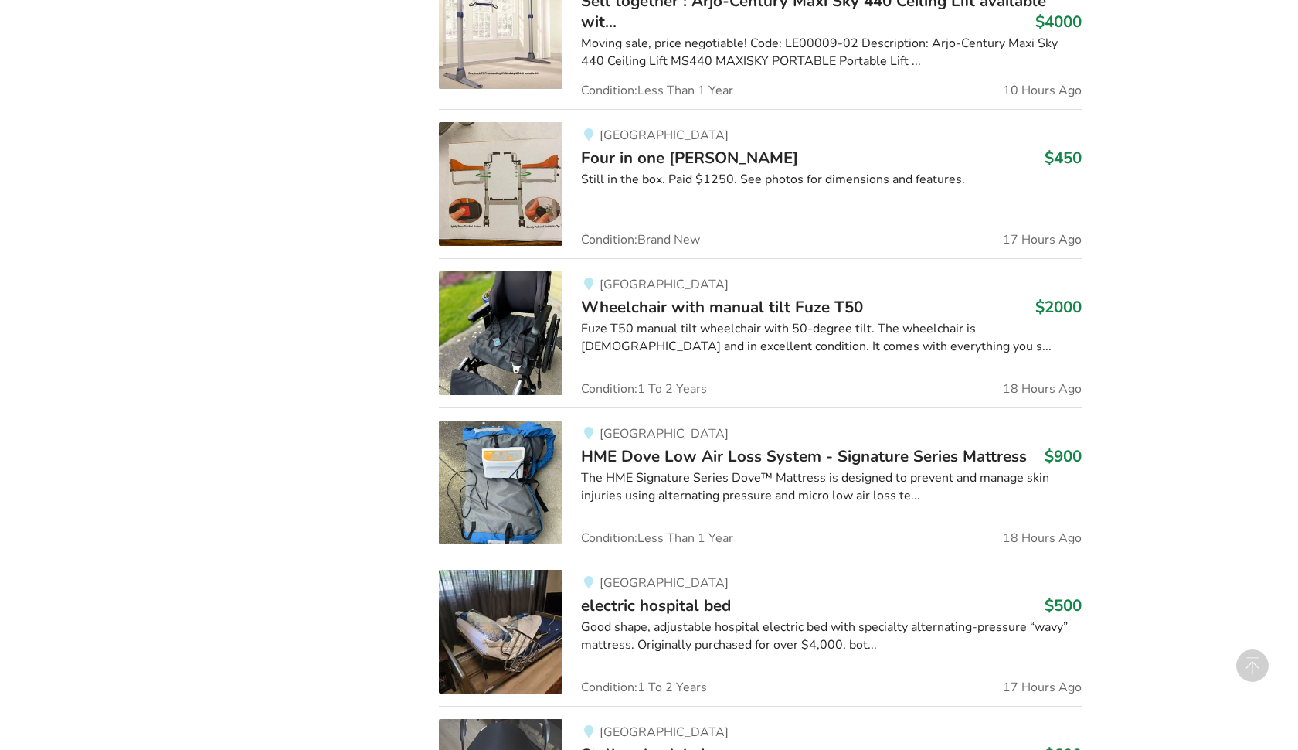 This screenshot has height=750, width=1298. Describe the element at coordinates (501, 333) in the screenshot. I see `img: mobility-wheelchair with manual tilt fuze t50` at that location.